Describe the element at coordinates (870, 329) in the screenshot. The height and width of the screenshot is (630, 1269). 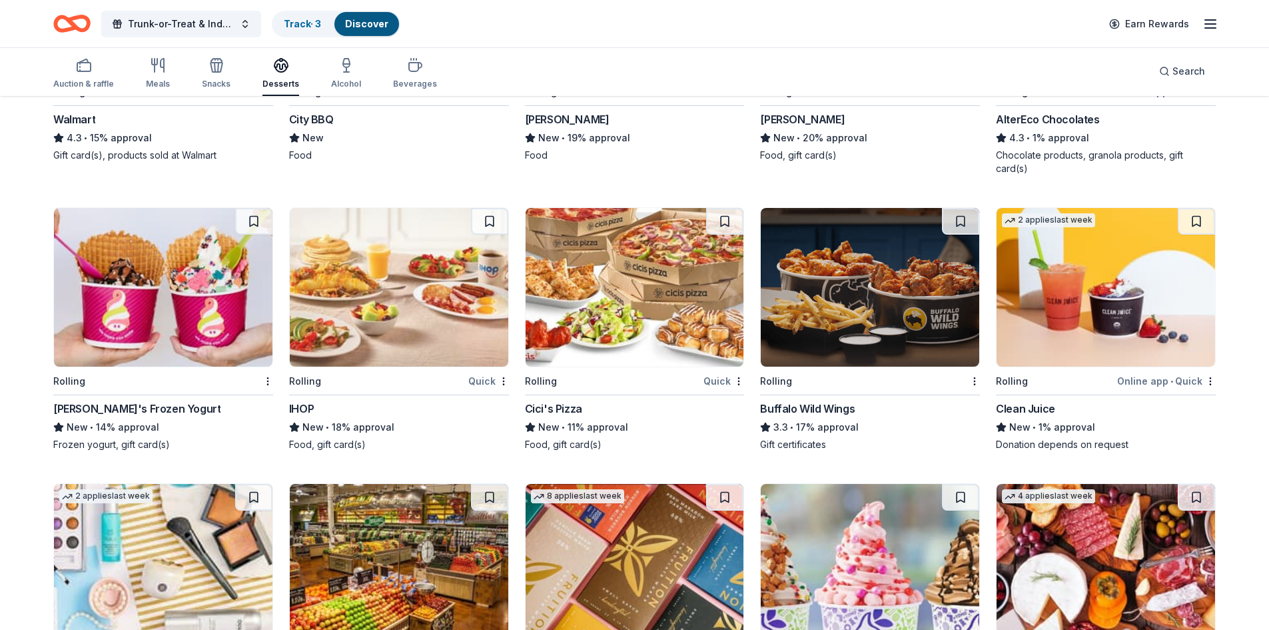
I see `a: Image for Buffalo Wild WingsRollingBuffalo Wild Wings3.3•17% approvalGift certificates` at that location.